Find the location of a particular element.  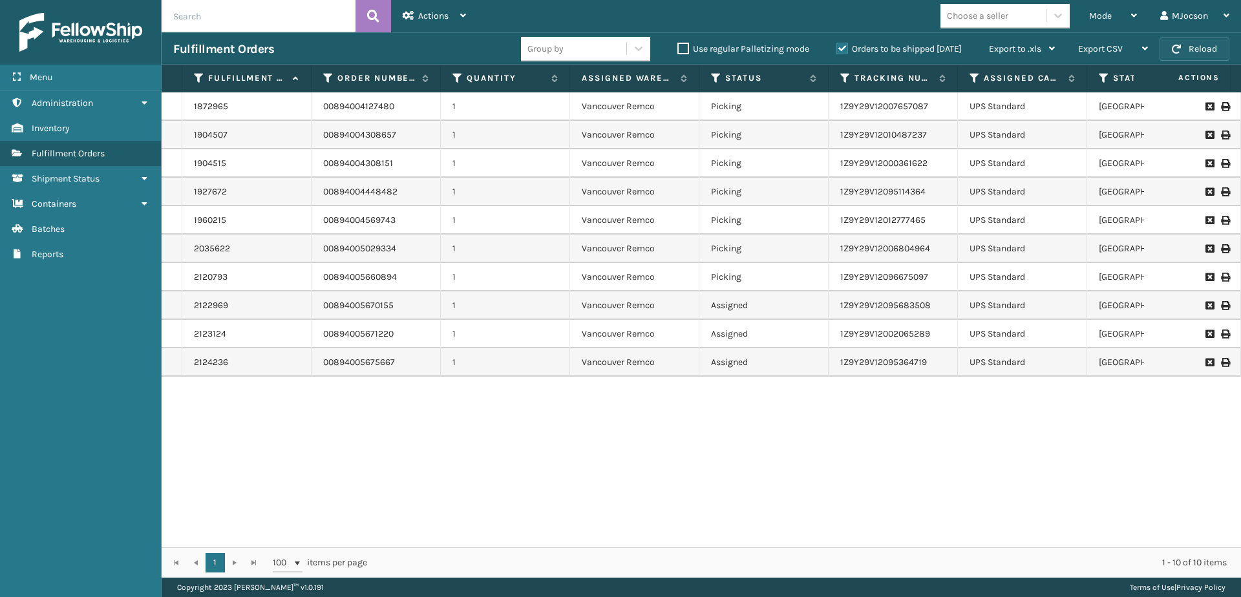

label: Use regular Palletizing mode is located at coordinates (743, 48).